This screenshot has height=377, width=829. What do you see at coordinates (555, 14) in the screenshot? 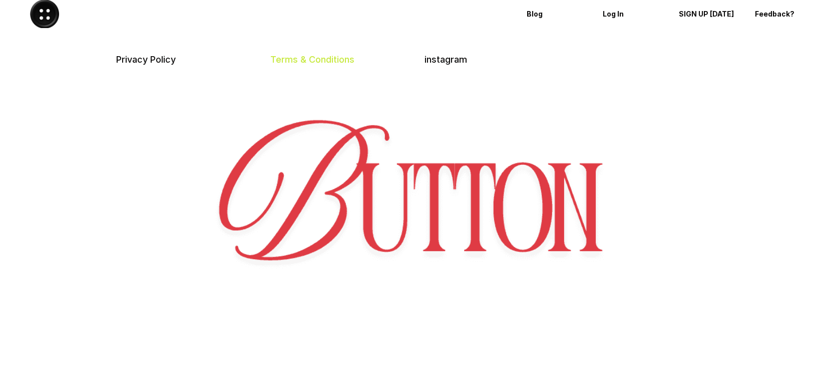
I see `a: Blog` at bounding box center [555, 14].